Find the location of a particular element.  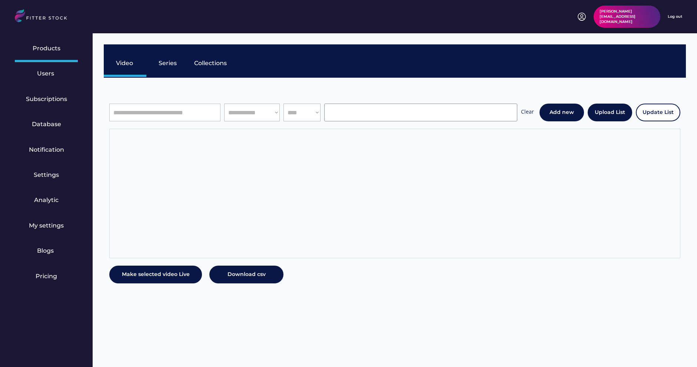

button: Make selected video Live is located at coordinates (156, 275).